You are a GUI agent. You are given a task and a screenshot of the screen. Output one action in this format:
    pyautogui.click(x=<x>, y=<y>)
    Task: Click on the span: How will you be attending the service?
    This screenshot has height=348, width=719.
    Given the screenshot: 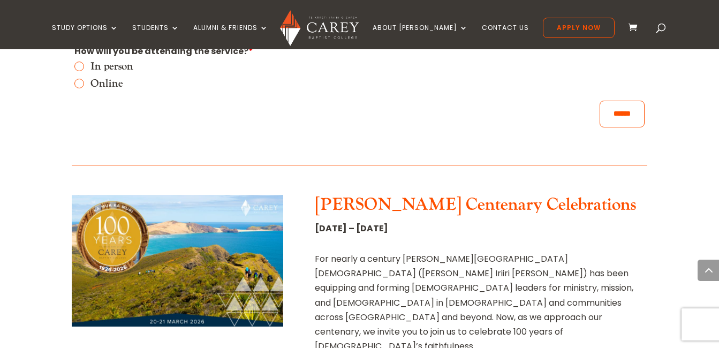 What is the action you would take?
    pyautogui.click(x=164, y=51)
    